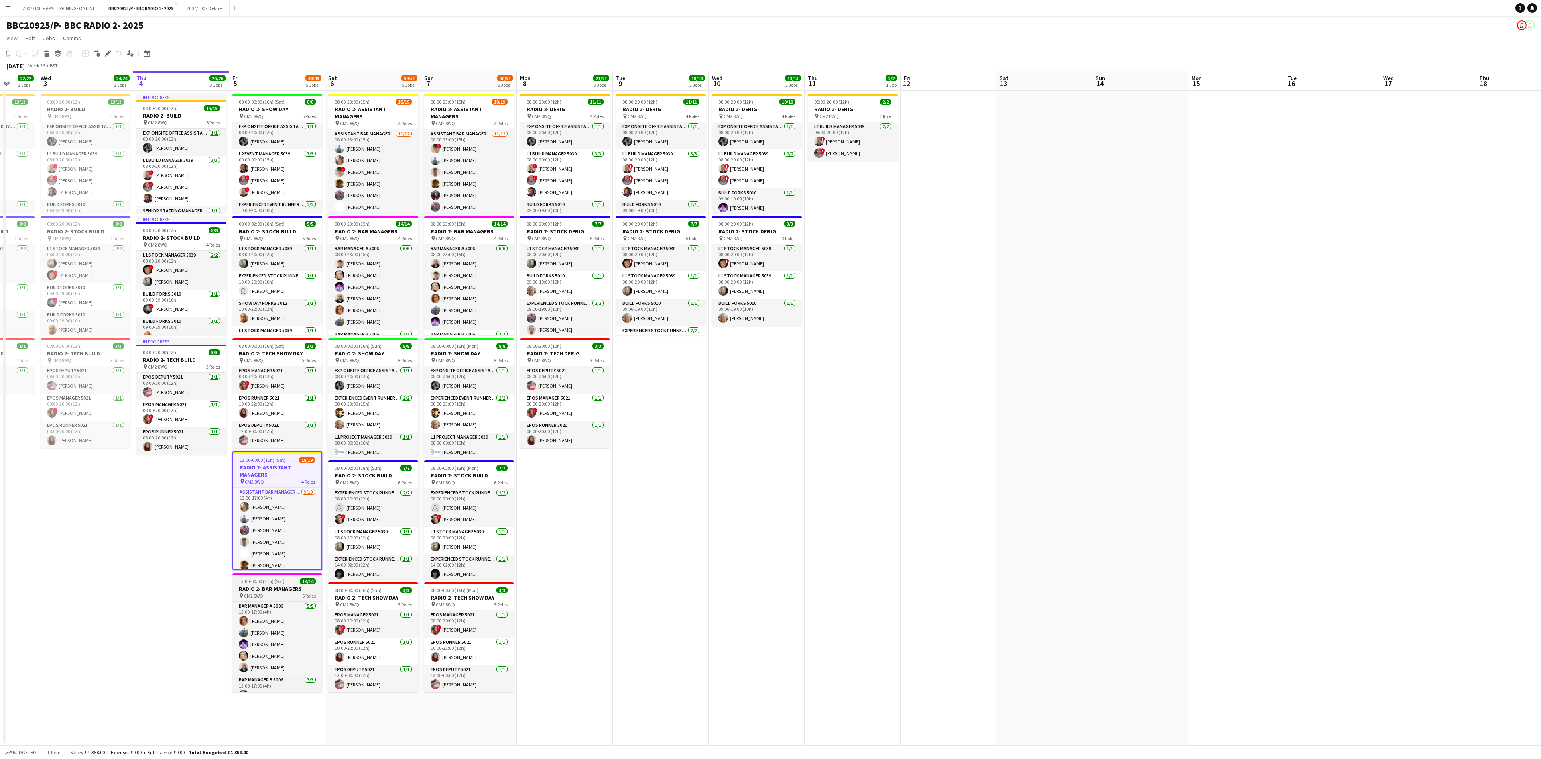  I want to click on div: 08:00-20:00 (12h)10/10RADIO 2- DERIG CM2 8WQ4 RolesExp Onsite Office Assistant 50121/108:00-20:00..., so click(757, 153).